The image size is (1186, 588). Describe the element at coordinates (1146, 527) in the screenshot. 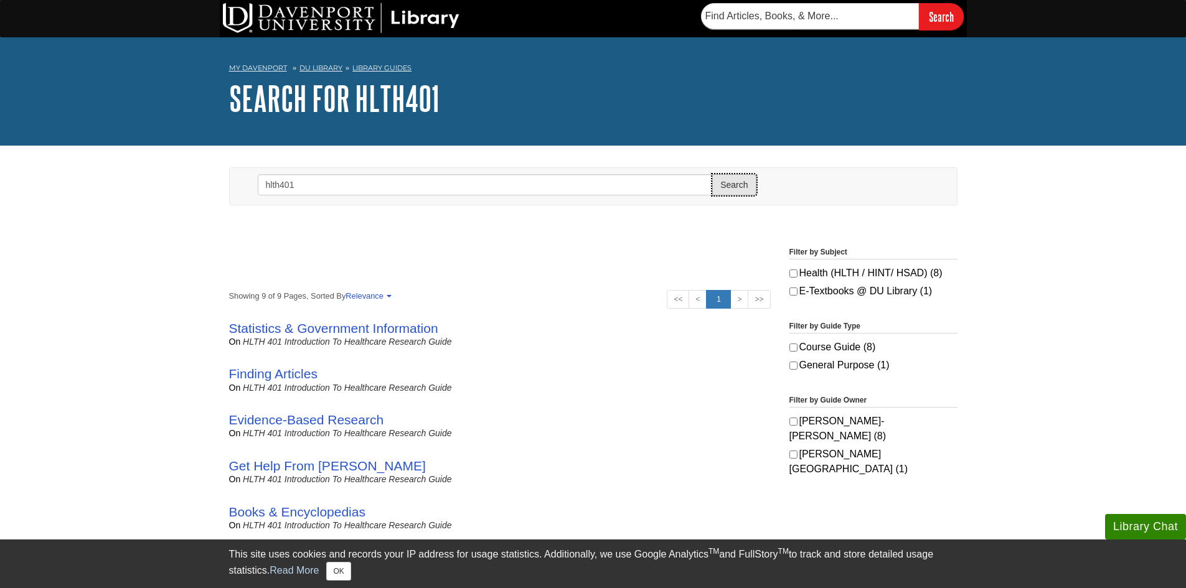

I see `button: Library Chat` at that location.